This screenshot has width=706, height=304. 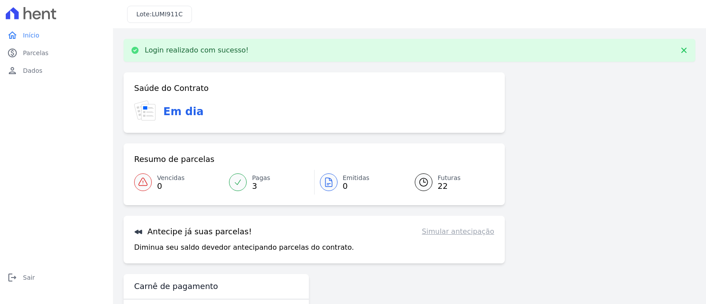 What do you see at coordinates (244, 248) in the screenshot?
I see `p: Diminua seu saldo devedor antecipando parcelas do contrato.` at bounding box center [244, 248].